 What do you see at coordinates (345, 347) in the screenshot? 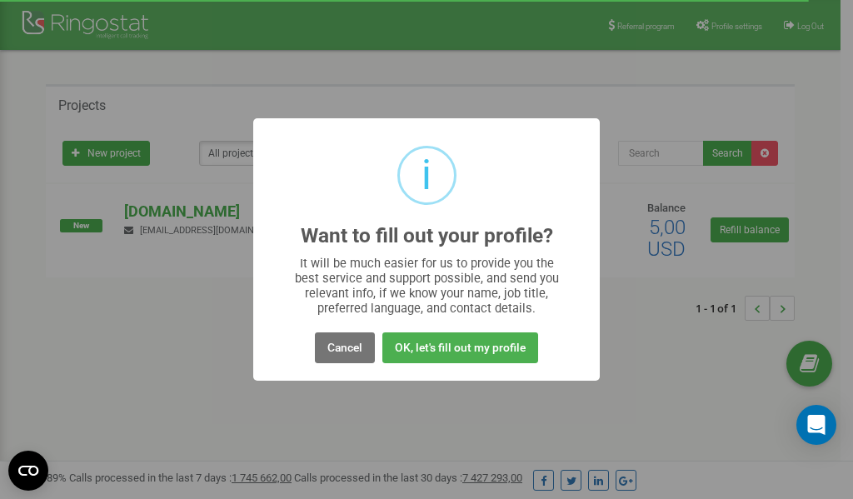
I see `button: Cancel` at bounding box center [345, 347].